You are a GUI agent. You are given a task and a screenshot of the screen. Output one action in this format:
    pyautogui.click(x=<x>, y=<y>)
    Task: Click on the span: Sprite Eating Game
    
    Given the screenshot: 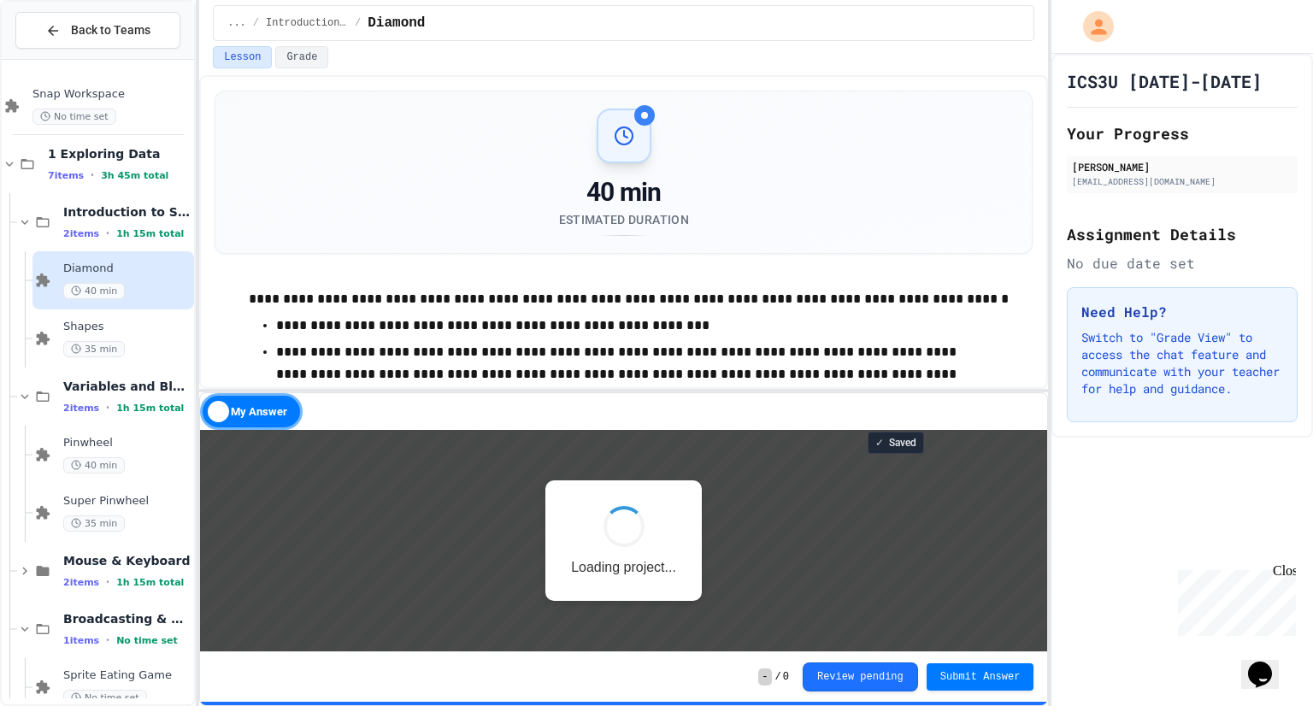 What is the action you would take?
    pyautogui.click(x=127, y=675)
    